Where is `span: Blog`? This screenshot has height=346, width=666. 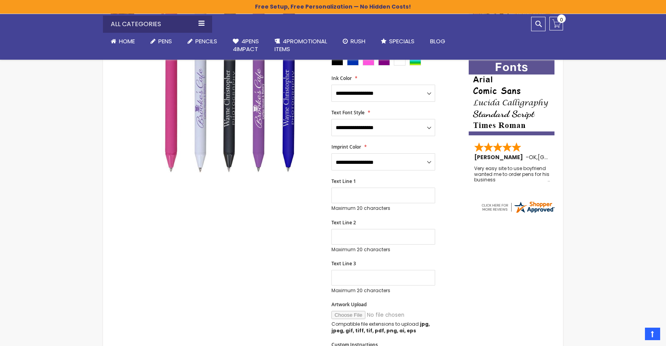
span: Blog is located at coordinates (438, 41).